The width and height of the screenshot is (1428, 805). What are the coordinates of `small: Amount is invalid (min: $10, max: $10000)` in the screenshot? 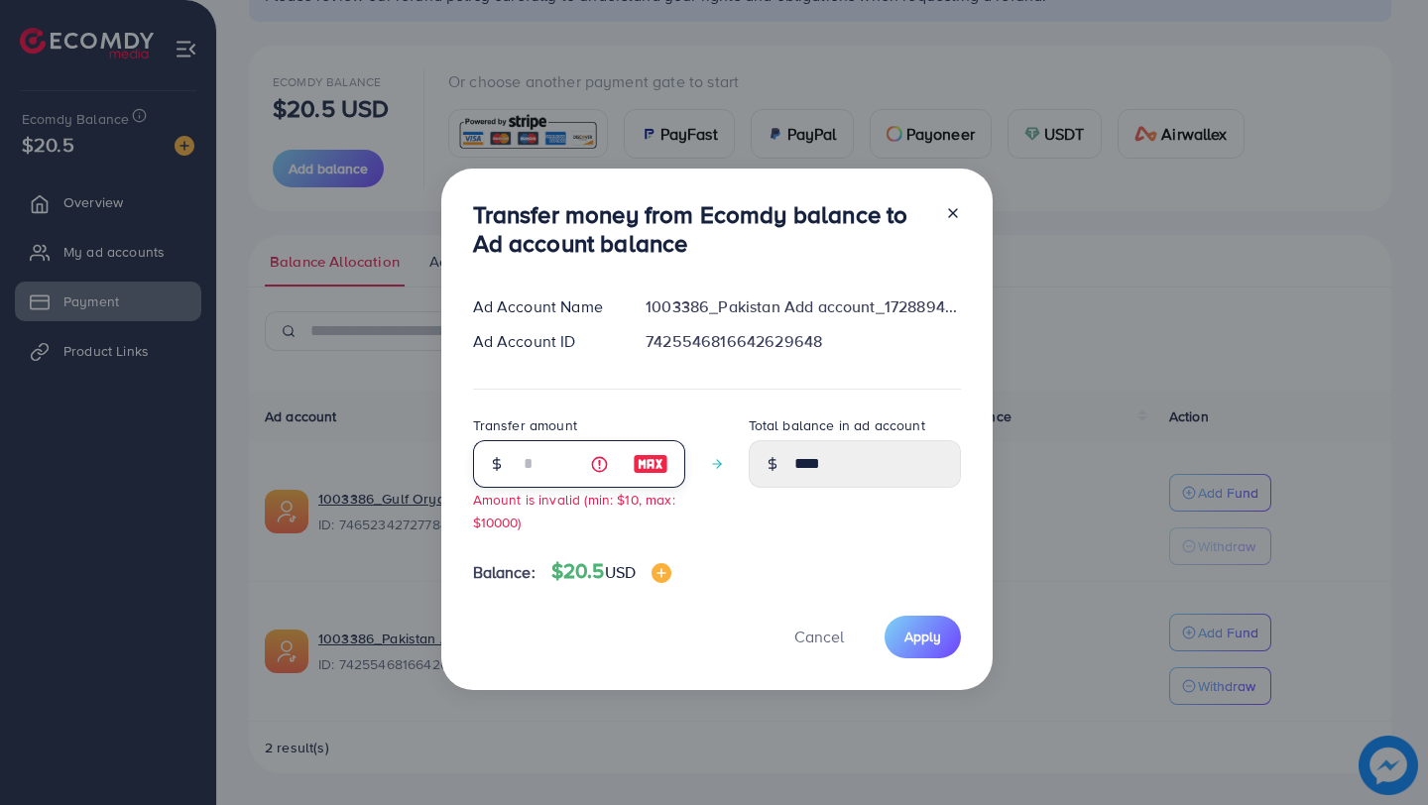 It's located at (574, 511).